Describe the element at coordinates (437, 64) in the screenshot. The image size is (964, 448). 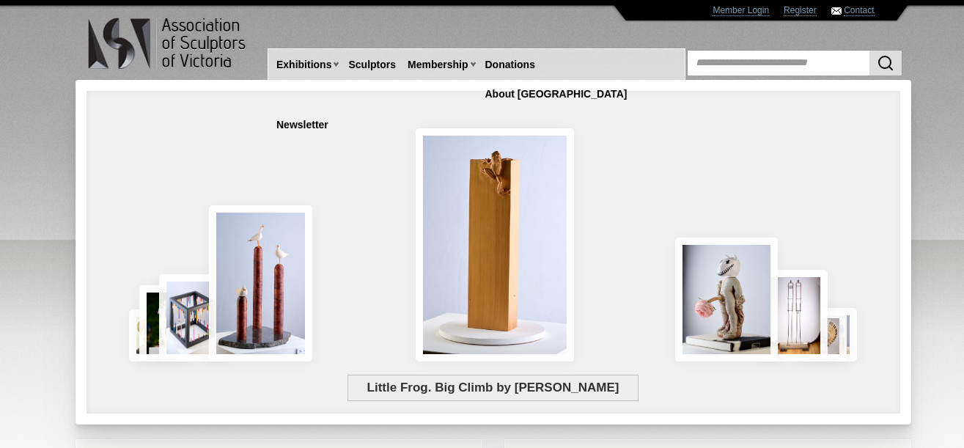
I see `a: Membership` at that location.